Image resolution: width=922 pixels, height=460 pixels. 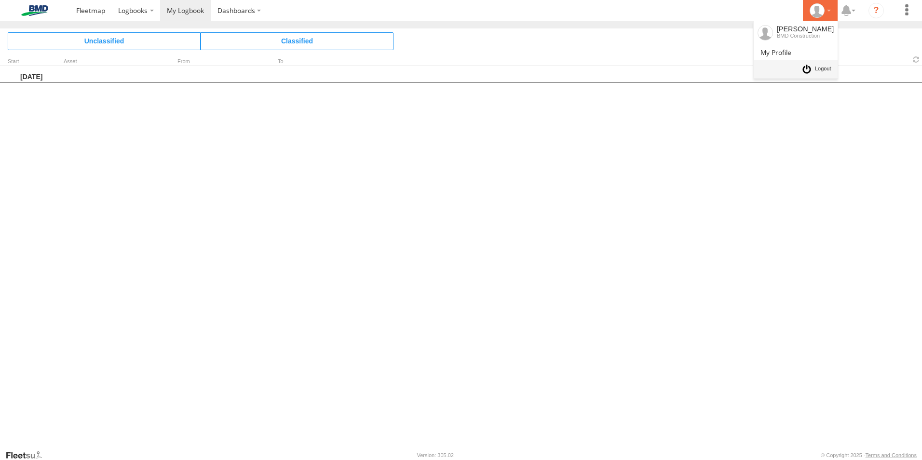 I want to click on div: Version: 305.02, so click(x=435, y=455).